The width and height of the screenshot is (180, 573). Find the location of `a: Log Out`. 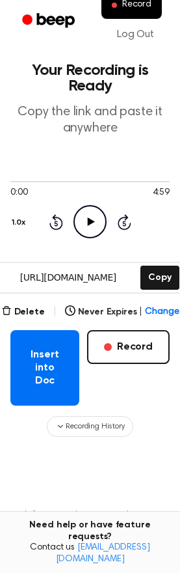

a: Log Out is located at coordinates (135, 34).